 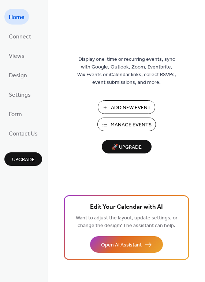 What do you see at coordinates (127, 124) in the screenshot?
I see `button: Manage Events` at bounding box center [127, 124].